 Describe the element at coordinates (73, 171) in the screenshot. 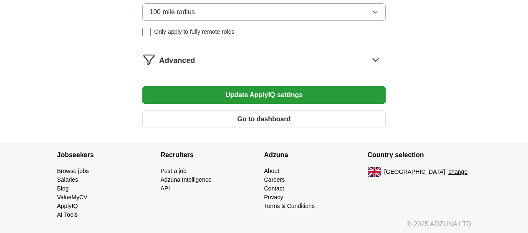

I see `a: Browse jobs` at that location.